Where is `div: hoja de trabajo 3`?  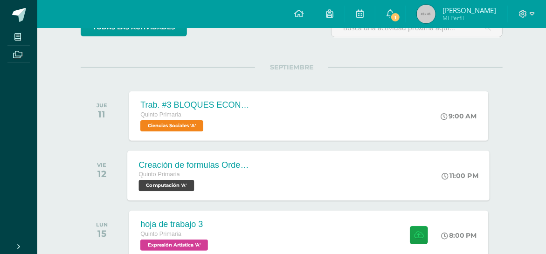
div: hoja de trabajo 3 is located at coordinates (175, 224).